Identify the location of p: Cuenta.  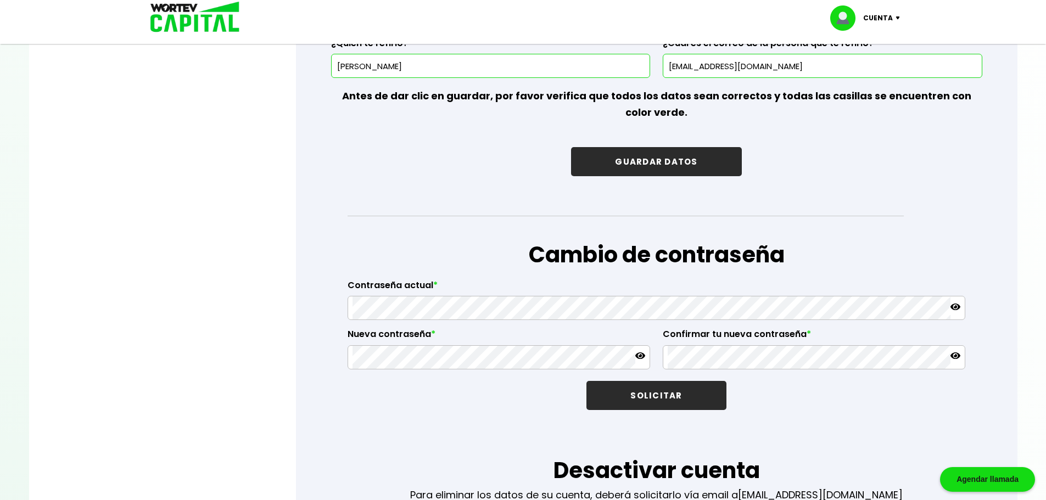
(878, 18).